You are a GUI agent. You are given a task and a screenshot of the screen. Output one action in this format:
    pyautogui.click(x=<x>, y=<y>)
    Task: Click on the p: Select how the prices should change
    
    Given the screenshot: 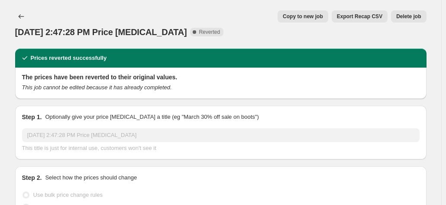 What is the action you would take?
    pyautogui.click(x=91, y=178)
    